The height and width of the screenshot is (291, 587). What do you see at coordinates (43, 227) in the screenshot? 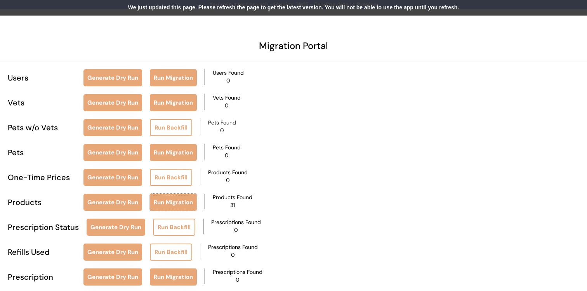
I see `div: Prescription Status` at bounding box center [43, 227].